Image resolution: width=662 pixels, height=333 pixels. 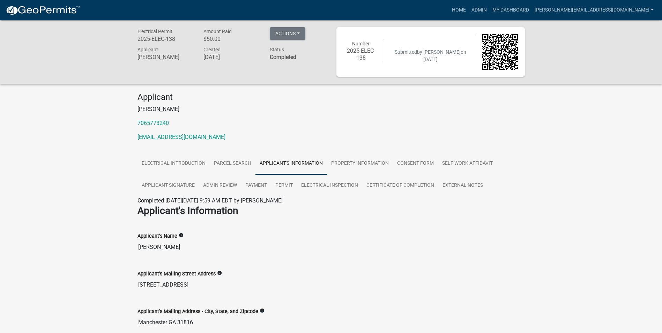 What do you see at coordinates (220, 186) in the screenshot?
I see `a: Admin Review` at bounding box center [220, 186].